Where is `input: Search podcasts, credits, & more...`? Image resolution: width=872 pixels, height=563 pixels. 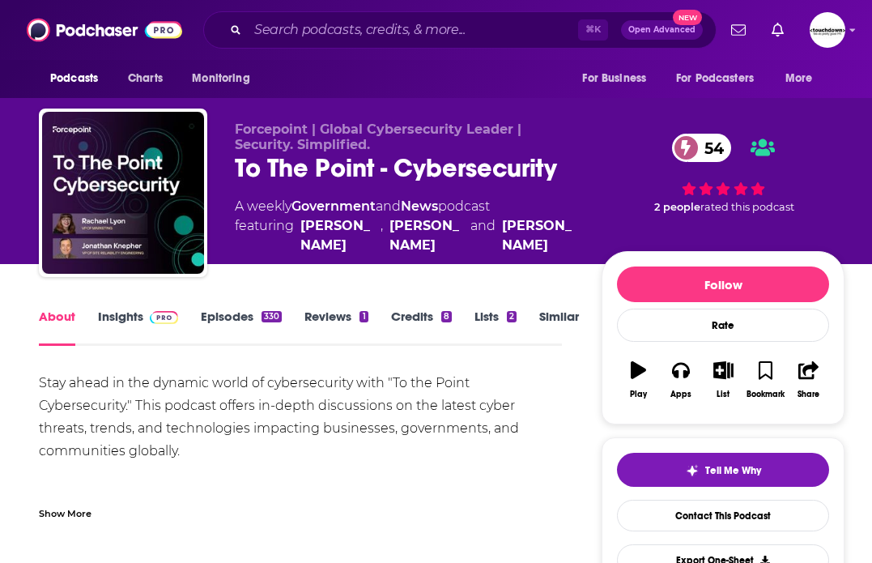
input: Search podcasts, credits, & more... is located at coordinates (413, 30).